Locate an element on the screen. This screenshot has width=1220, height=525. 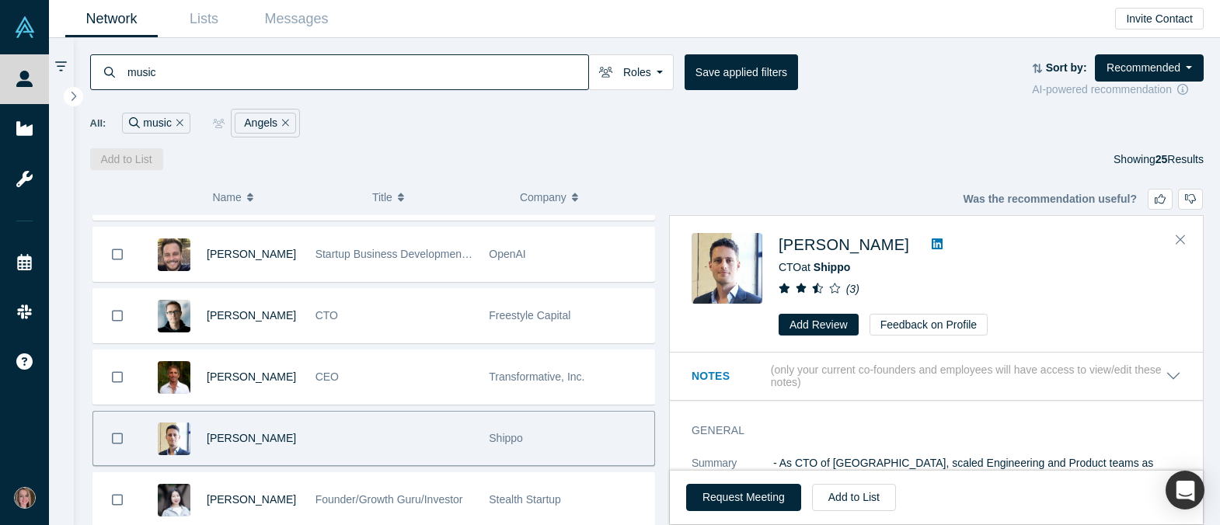
span: OpenAI is located at coordinates (507, 254).